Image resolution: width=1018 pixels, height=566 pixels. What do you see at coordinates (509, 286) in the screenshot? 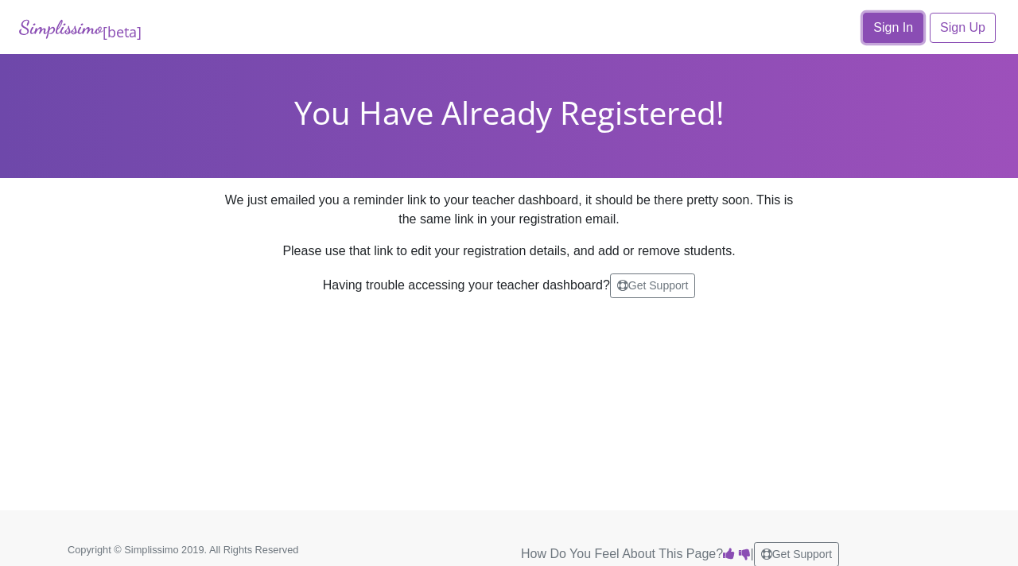
I see `p: Having trouble accessing your teacher dashboard?` at bounding box center [509, 286].